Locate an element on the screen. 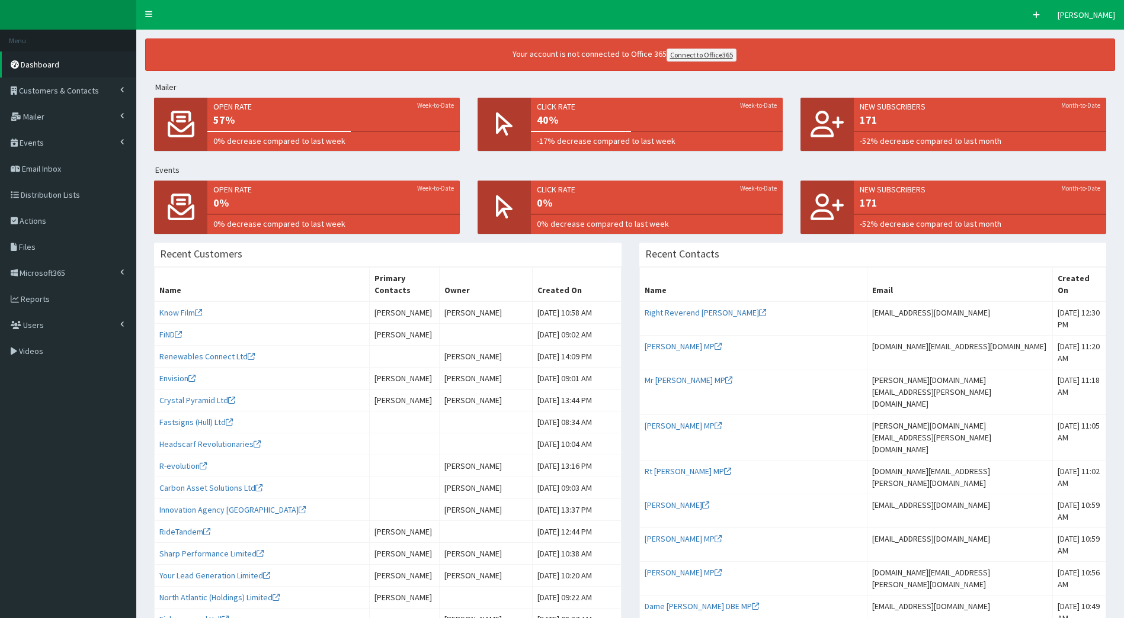  span: Email Inbox is located at coordinates (41, 169).